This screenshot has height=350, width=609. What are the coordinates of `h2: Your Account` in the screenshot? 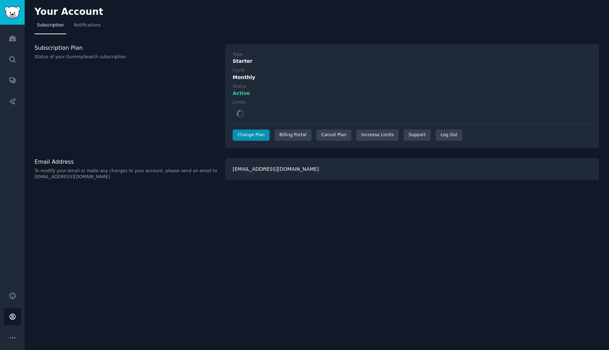 It's located at (69, 12).